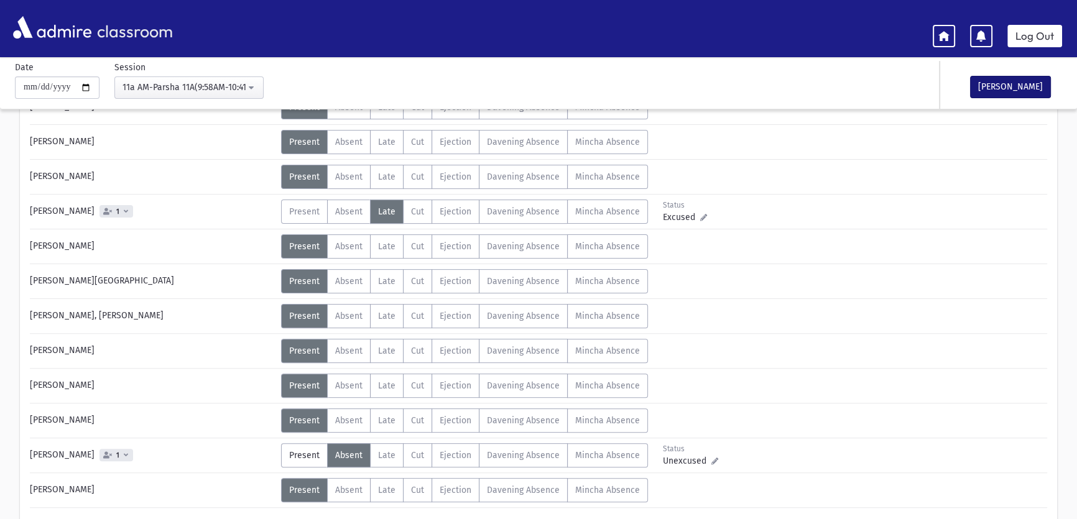  What do you see at coordinates (687, 461) in the screenshot?
I see `span: Unexcused` at bounding box center [687, 461].